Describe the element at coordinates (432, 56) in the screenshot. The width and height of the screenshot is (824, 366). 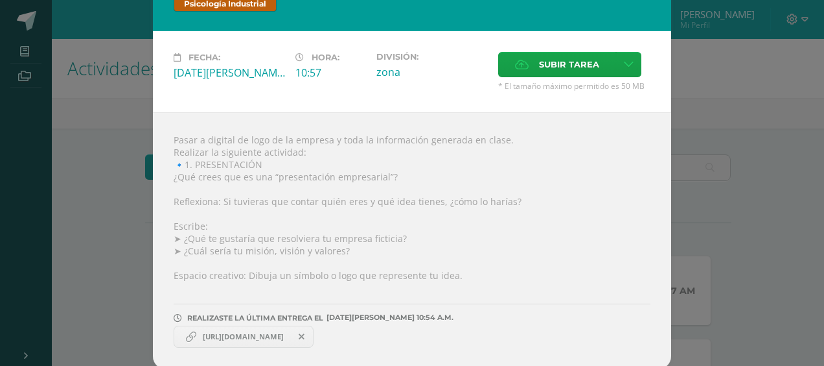
I see `label: División:` at that location.